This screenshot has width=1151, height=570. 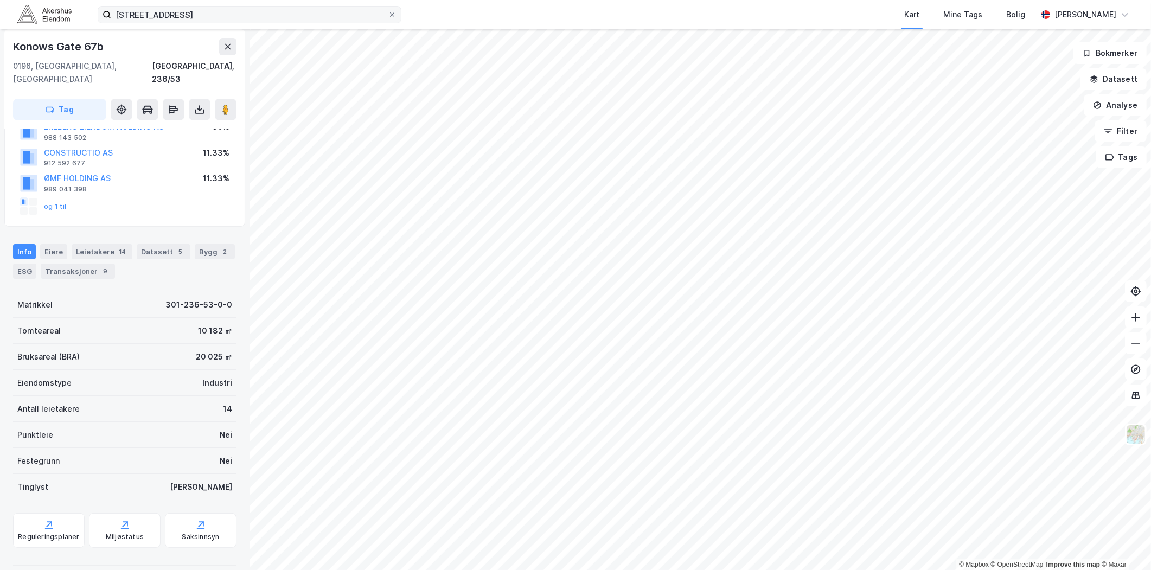 What do you see at coordinates (217, 383) in the screenshot?
I see `div: Industri` at bounding box center [217, 383].